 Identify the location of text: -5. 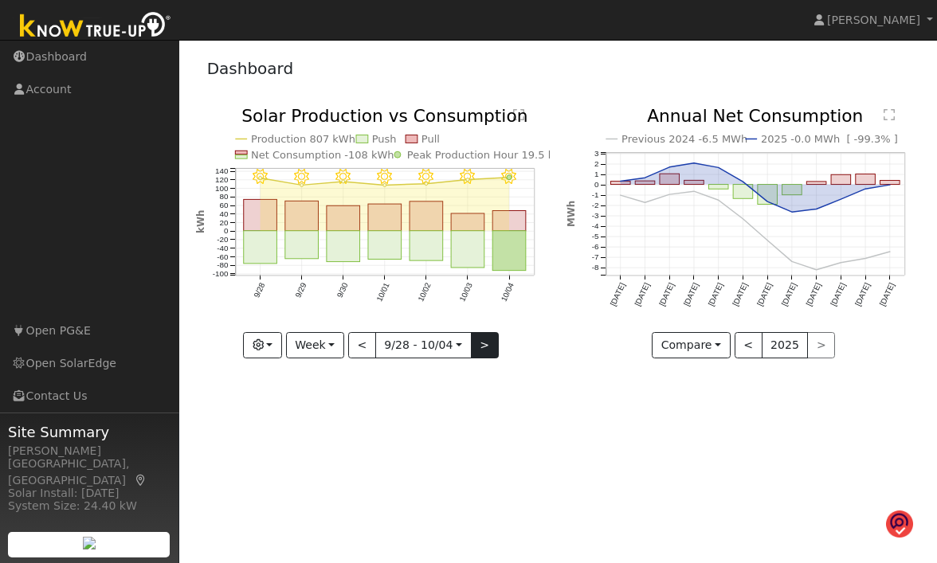
(595, 237).